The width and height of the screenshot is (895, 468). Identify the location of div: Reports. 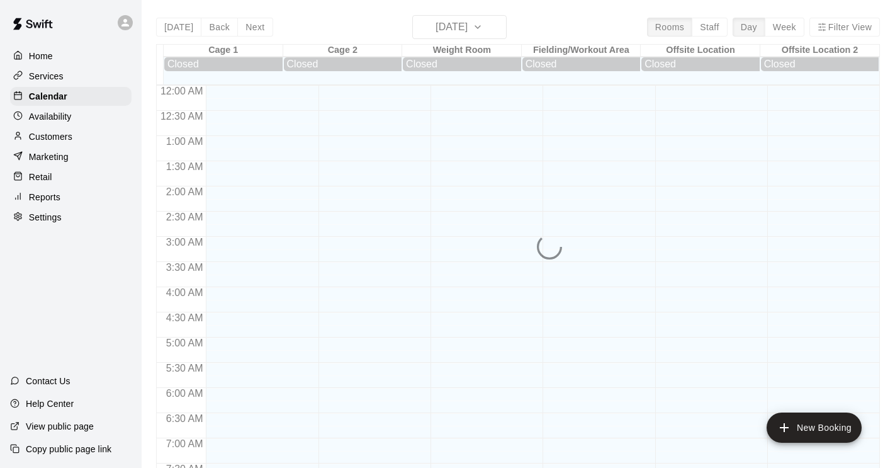
(70, 197).